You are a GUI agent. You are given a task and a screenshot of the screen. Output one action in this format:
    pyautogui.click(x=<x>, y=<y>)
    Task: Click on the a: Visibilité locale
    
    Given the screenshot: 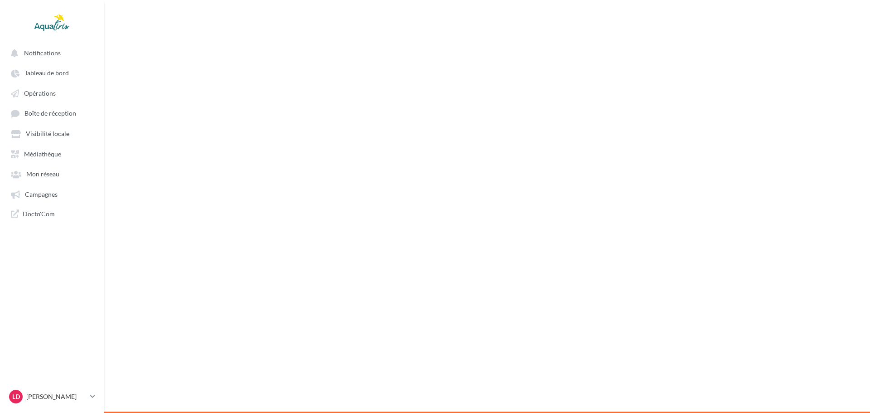 What is the action you would take?
    pyautogui.click(x=52, y=133)
    